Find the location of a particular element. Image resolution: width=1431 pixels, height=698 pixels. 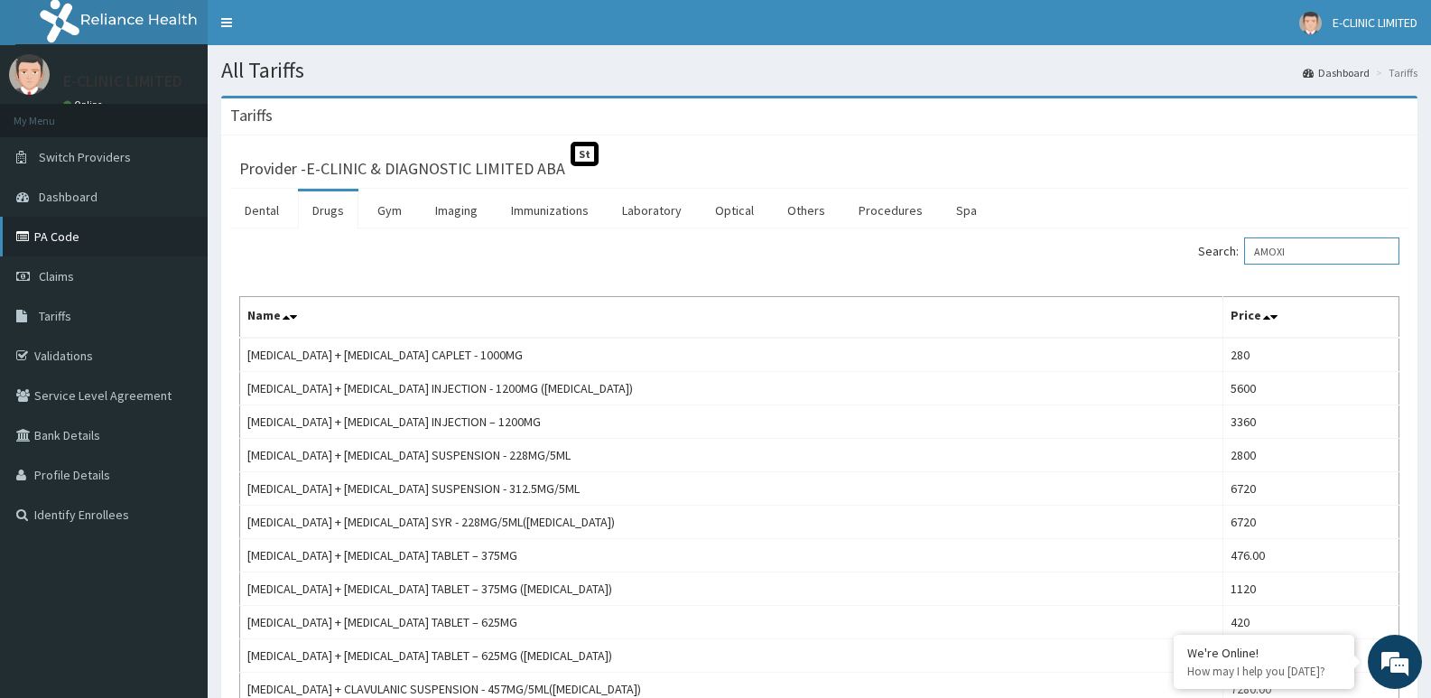

img: d_794563401_company_1708531726252_794563401 is located at coordinates (53, 113).